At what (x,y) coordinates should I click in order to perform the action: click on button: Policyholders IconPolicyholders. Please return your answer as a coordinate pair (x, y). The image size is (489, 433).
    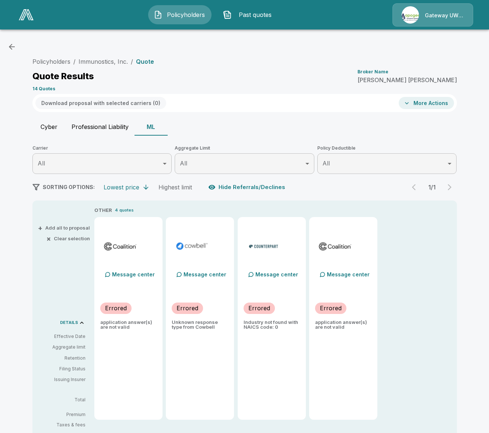
    Looking at the image, I should click on (180, 15).